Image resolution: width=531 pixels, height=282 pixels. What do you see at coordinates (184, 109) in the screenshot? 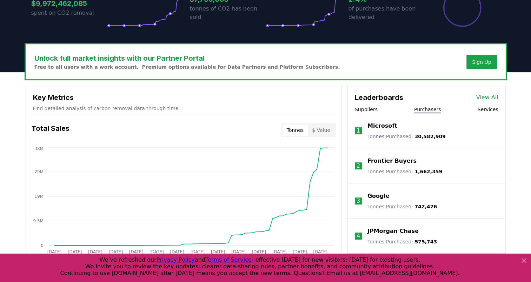
I see `p: Find detailed analysis of carbon removal data through time.` at bounding box center [184, 109].